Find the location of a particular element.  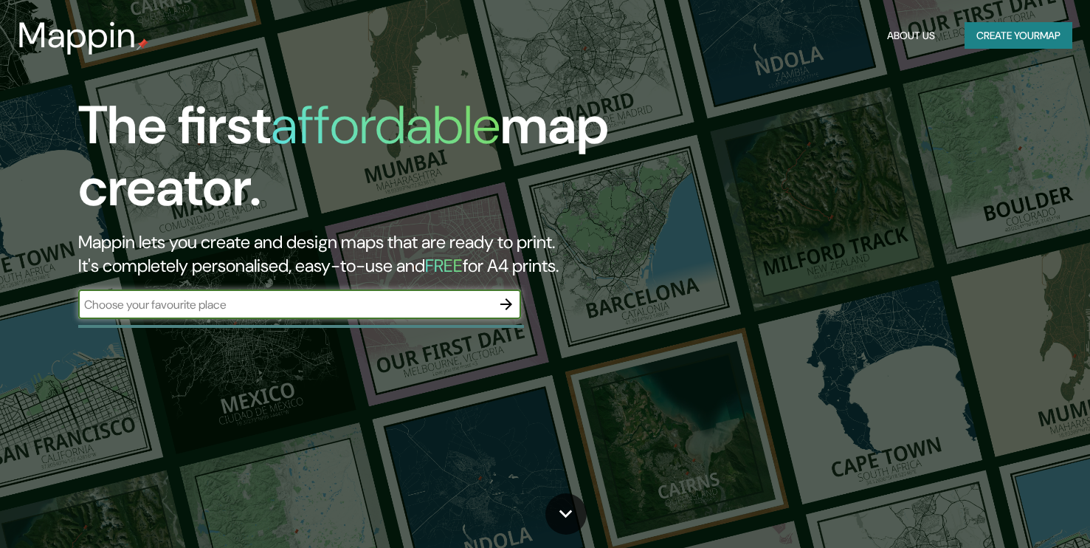

button: About Us is located at coordinates (911, 35).